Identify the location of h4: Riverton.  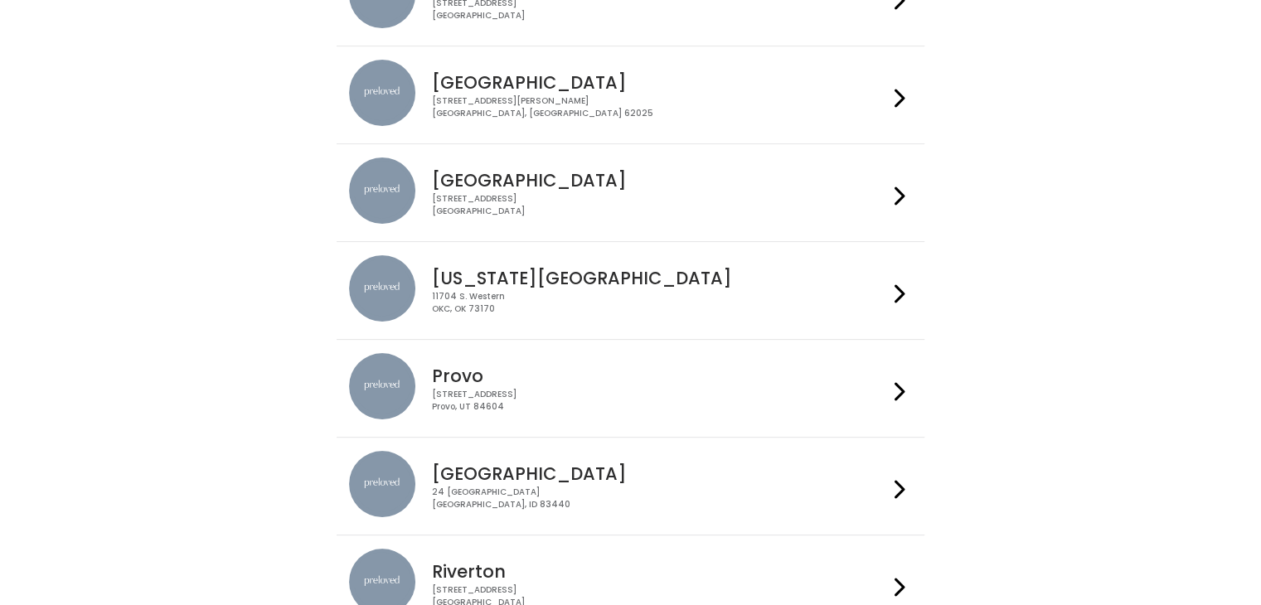
(660, 571).